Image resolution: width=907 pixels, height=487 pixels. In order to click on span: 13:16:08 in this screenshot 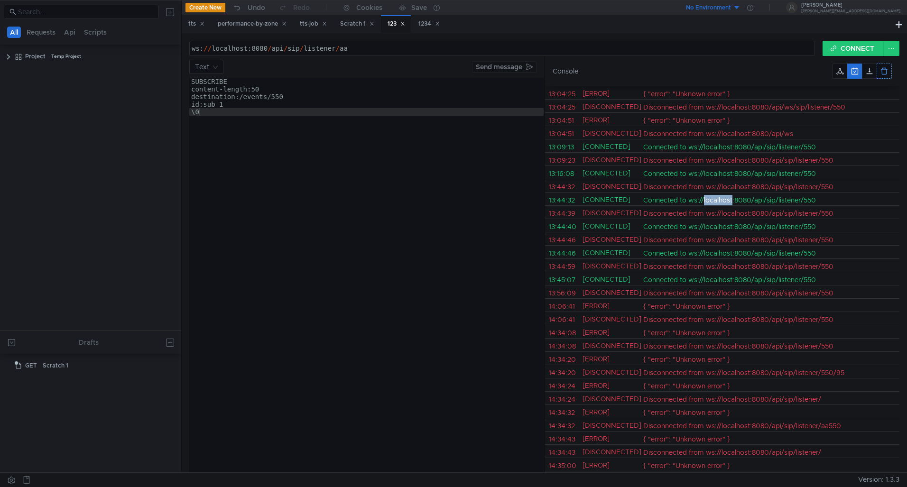, I will do `click(563, 172)`.